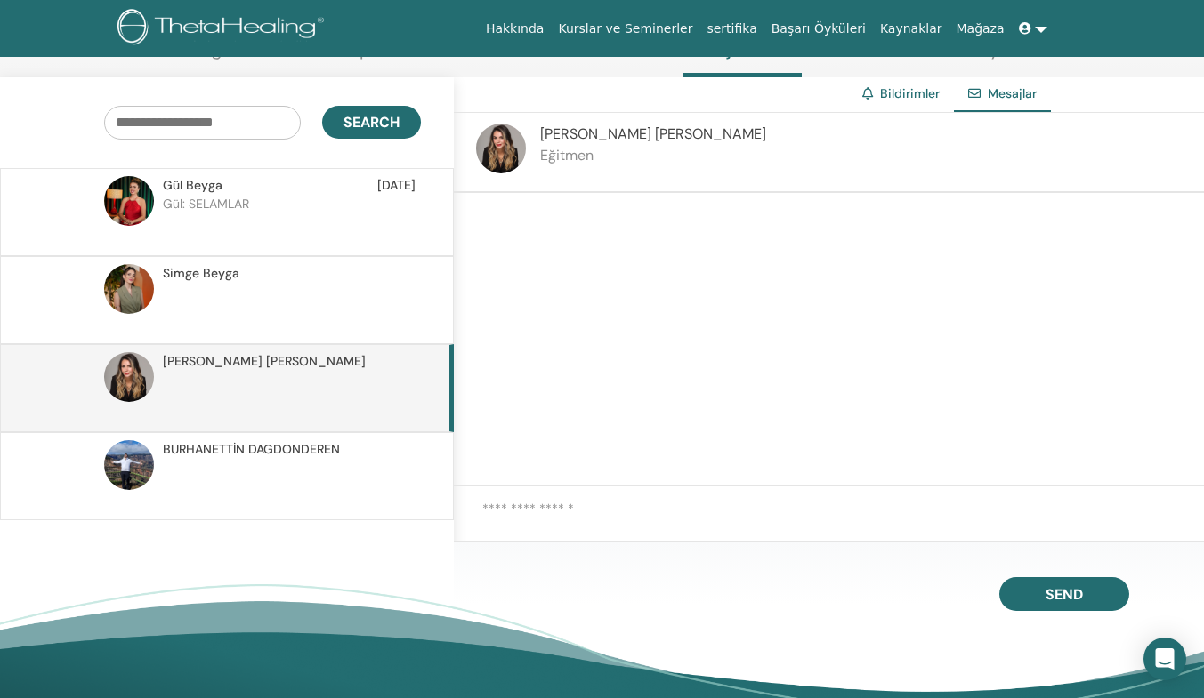 The image size is (1204, 698). I want to click on span: Send, so click(1064, 594).